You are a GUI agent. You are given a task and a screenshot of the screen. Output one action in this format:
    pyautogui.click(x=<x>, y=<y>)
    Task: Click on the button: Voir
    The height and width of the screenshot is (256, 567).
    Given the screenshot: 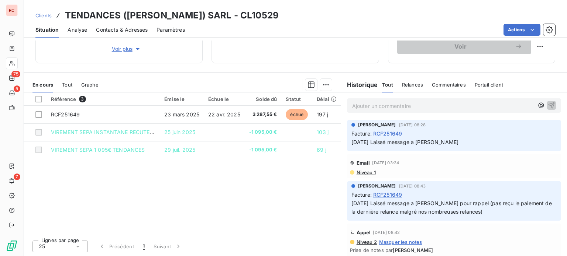 What is the action you would take?
    pyautogui.click(x=464, y=46)
    